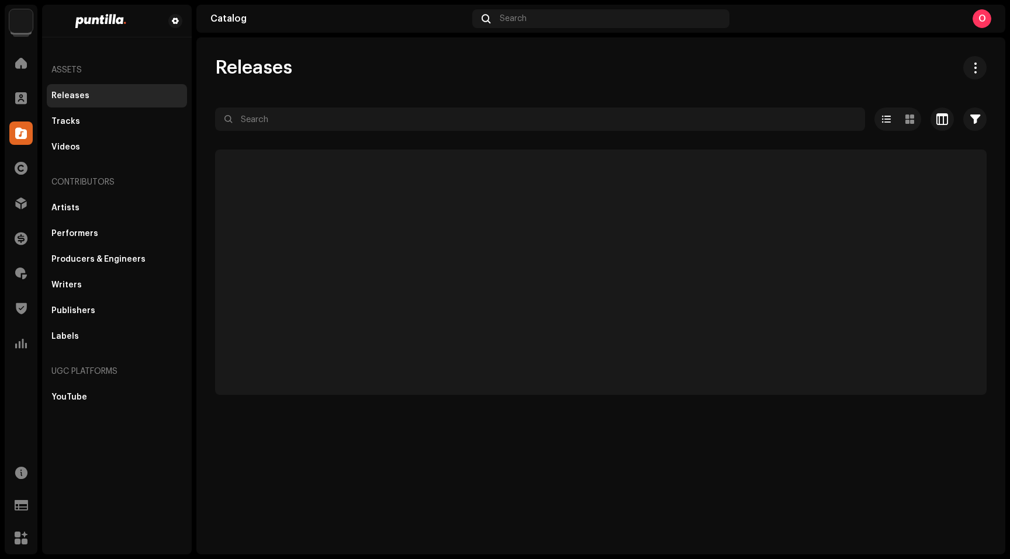 Image resolution: width=1010 pixels, height=559 pixels. Describe the element at coordinates (339, 19) in the screenshot. I see `div: Catalog` at that location.